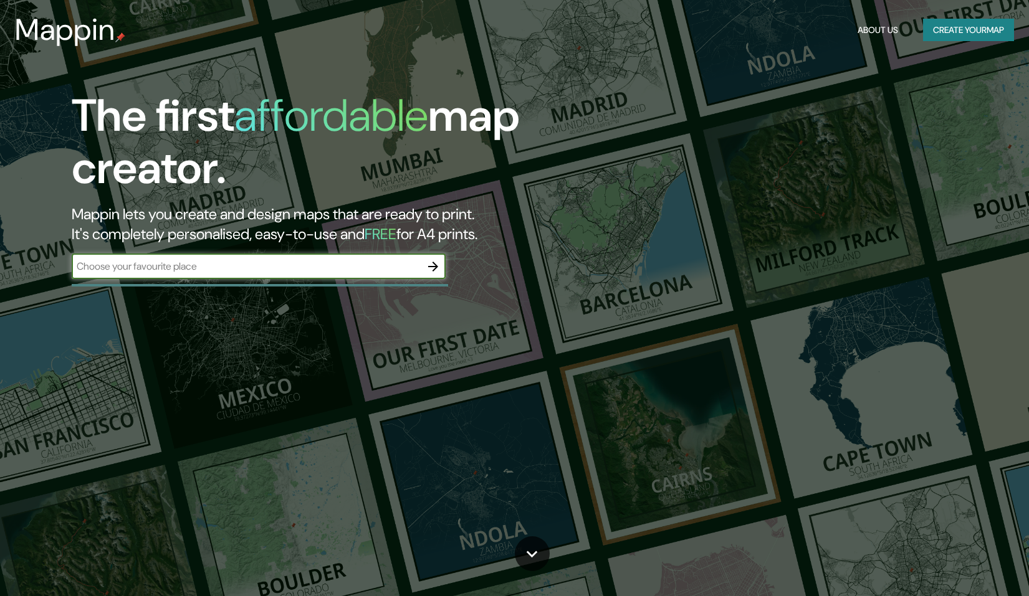  Describe the element at coordinates (877, 30) in the screenshot. I see `button: About Us` at that location.